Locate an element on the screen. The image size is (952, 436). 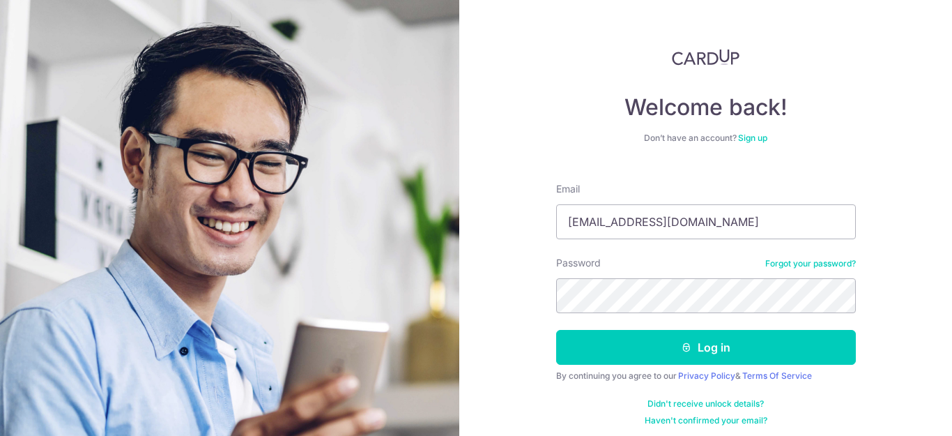
input: Enter your Email is located at coordinates (706, 222).